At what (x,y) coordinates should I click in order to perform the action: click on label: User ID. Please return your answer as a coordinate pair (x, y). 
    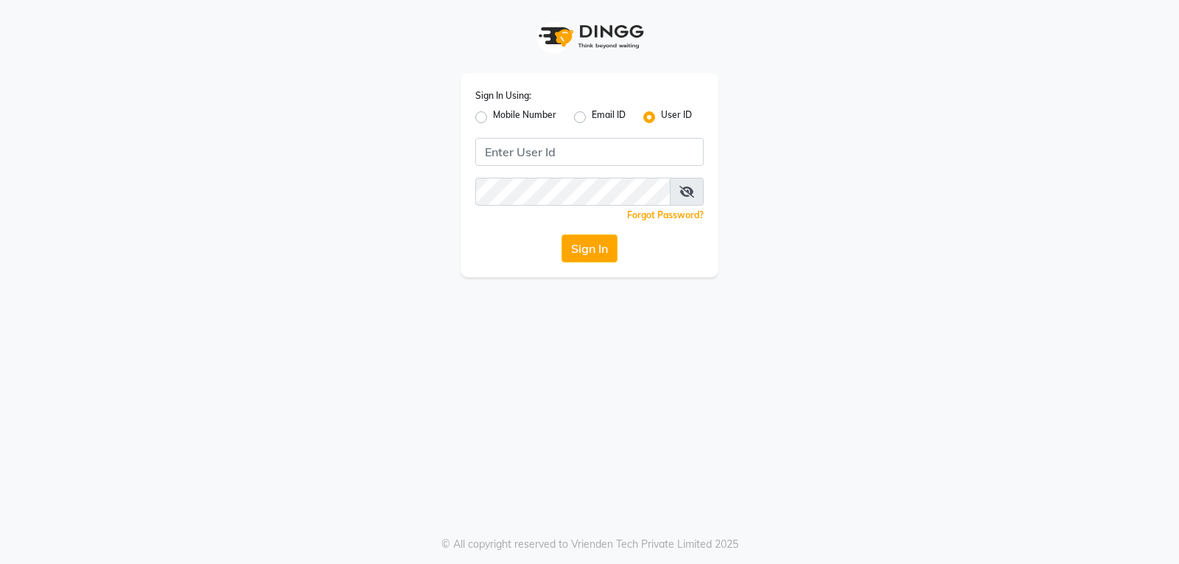
    Looking at the image, I should click on (676, 117).